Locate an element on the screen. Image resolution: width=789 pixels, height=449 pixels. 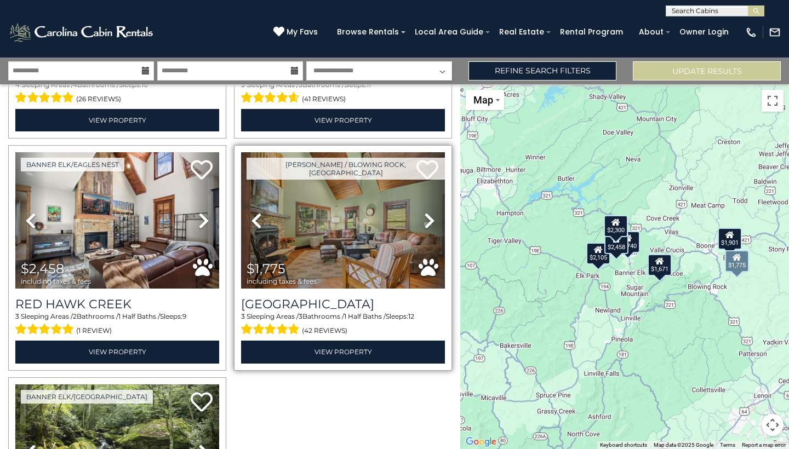
span: My Favs is located at coordinates (302, 32).